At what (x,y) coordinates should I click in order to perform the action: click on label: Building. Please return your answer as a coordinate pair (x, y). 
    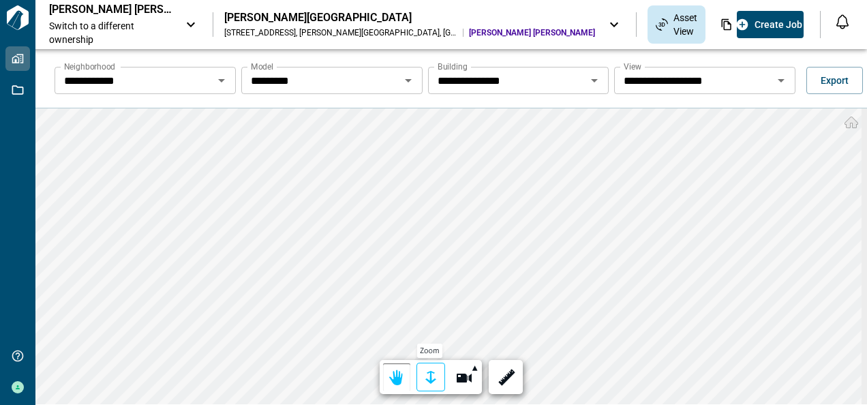
    Looking at the image, I should click on (453, 66).